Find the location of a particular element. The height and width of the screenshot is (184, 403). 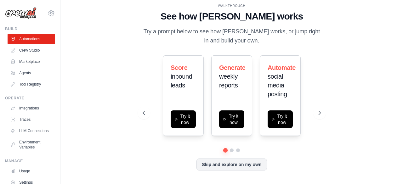

div: Manage is located at coordinates (30, 161).